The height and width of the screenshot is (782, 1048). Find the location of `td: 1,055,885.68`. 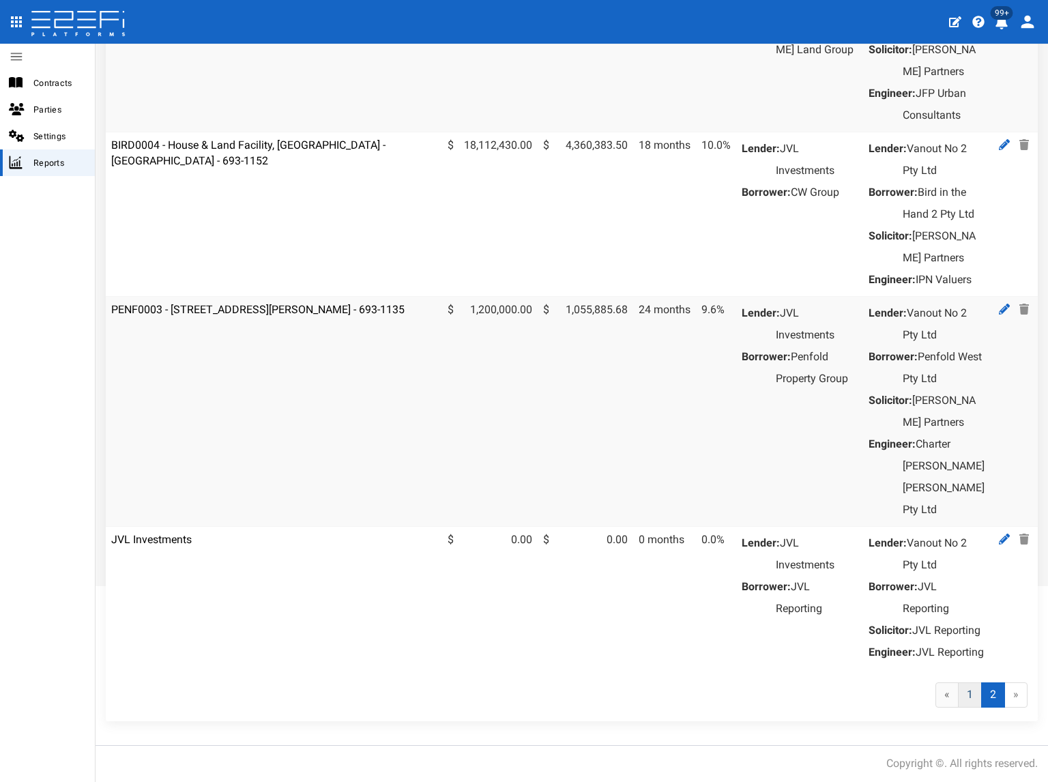

td: 1,055,885.68 is located at coordinates (586, 412).